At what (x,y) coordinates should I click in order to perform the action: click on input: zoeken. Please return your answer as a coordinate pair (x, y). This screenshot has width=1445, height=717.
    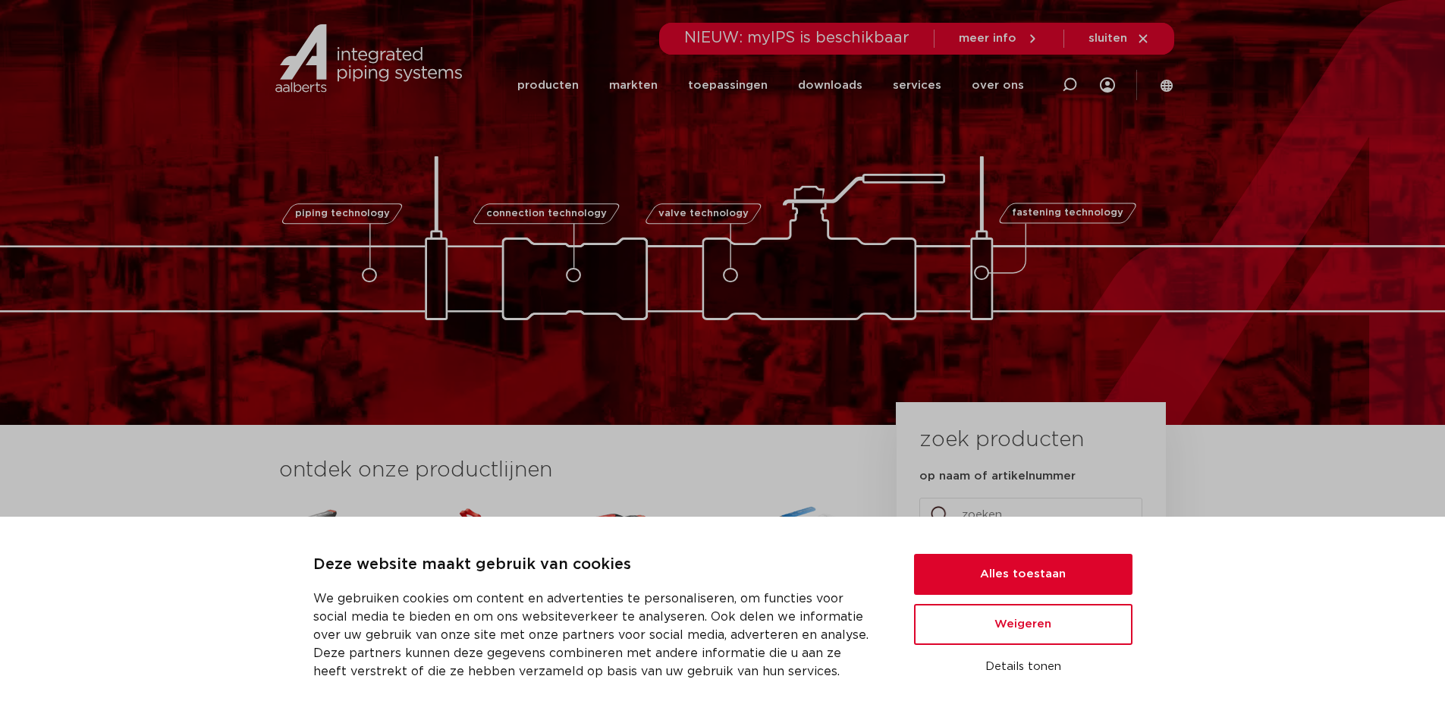
    Looking at the image, I should click on (1031, 515).